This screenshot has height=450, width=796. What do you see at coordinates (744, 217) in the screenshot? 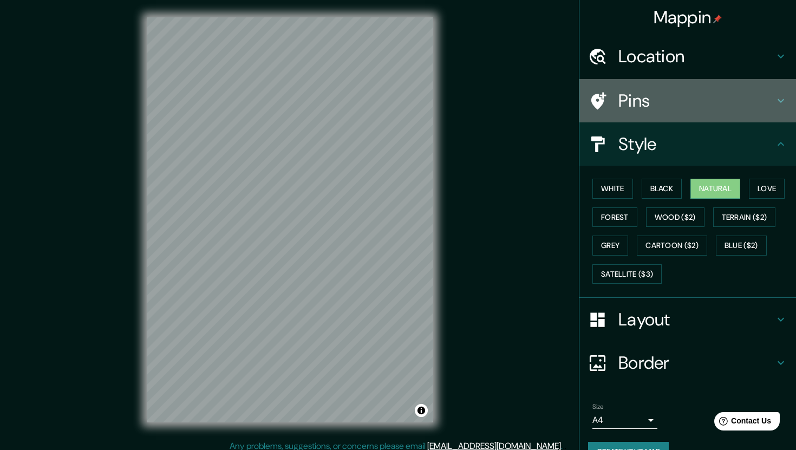
I see `button: Terrain ($2)` at bounding box center [744, 217].